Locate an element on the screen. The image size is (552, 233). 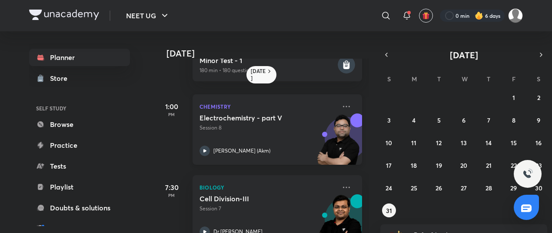
abbr: August 12, 2025 is located at coordinates (439, 143).